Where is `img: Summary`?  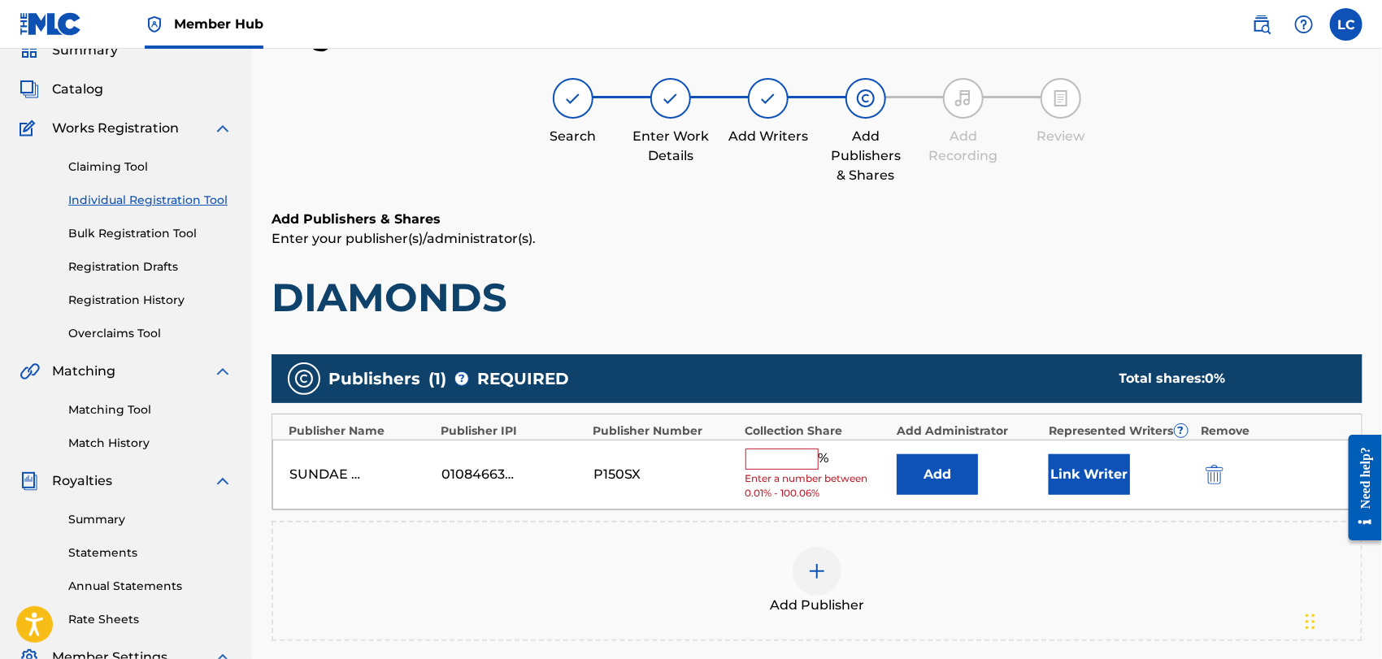
img: Summary is located at coordinates (29, 50).